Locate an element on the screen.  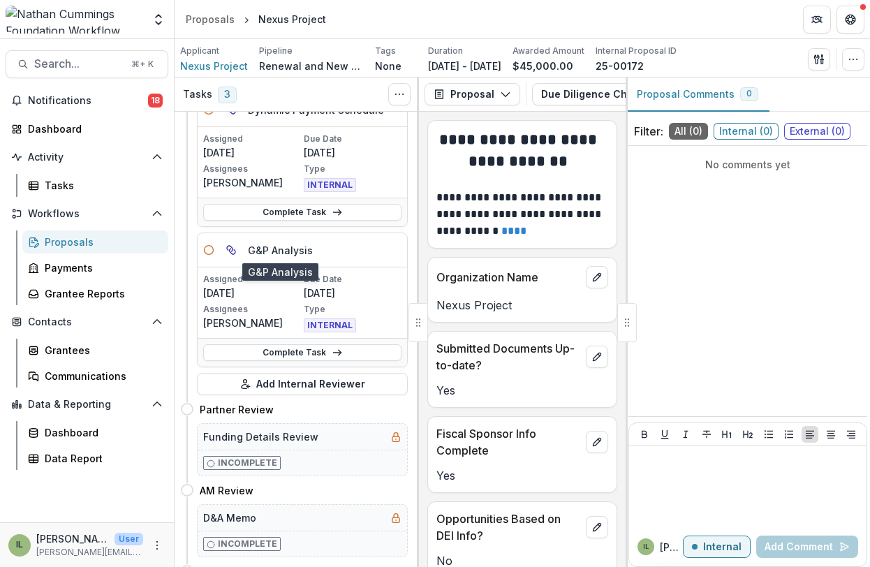
button: Heading 2 is located at coordinates (748, 434).